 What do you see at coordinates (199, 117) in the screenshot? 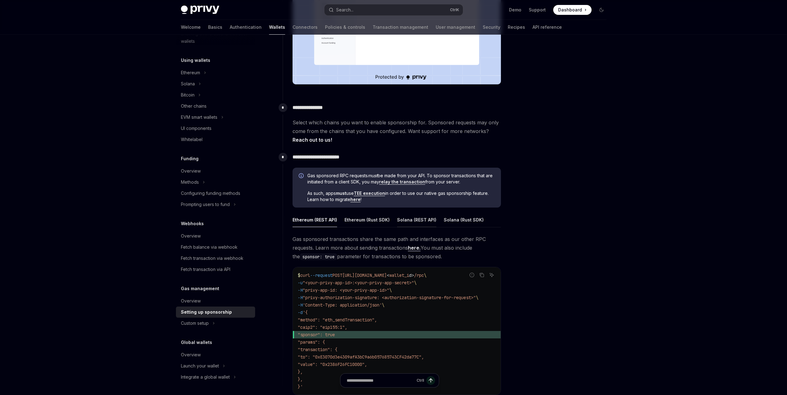
I see `div: EVM smart wallets` at bounding box center [199, 117].